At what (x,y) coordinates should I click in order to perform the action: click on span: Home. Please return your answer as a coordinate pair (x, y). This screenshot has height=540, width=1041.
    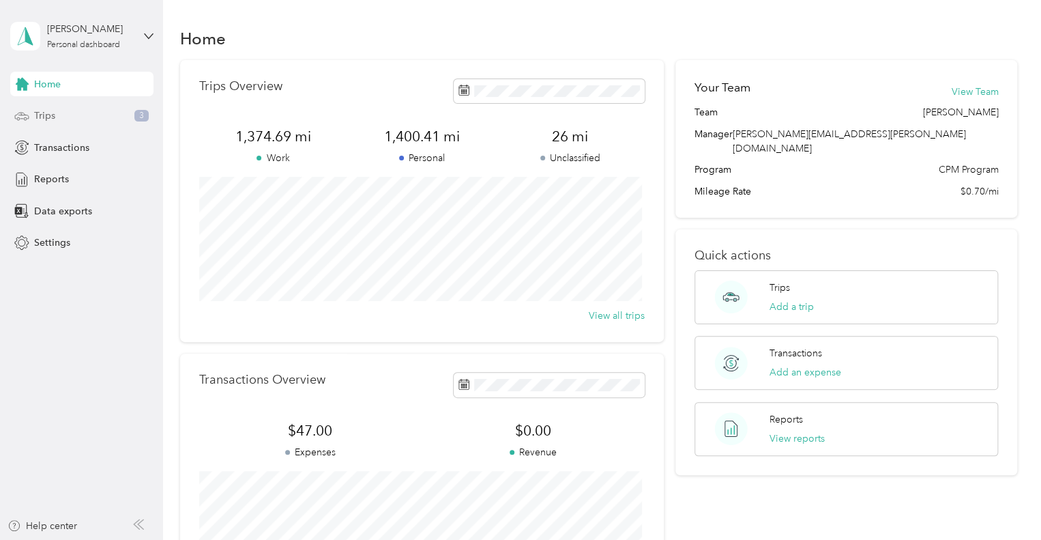
    Looking at the image, I should click on (47, 84).